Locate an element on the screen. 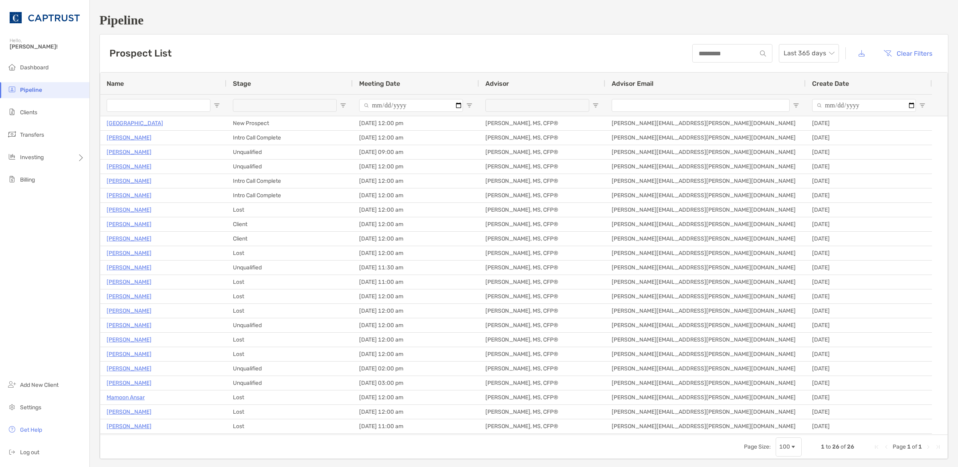 The width and height of the screenshot is (958, 467). div: First Page is located at coordinates (877, 447).